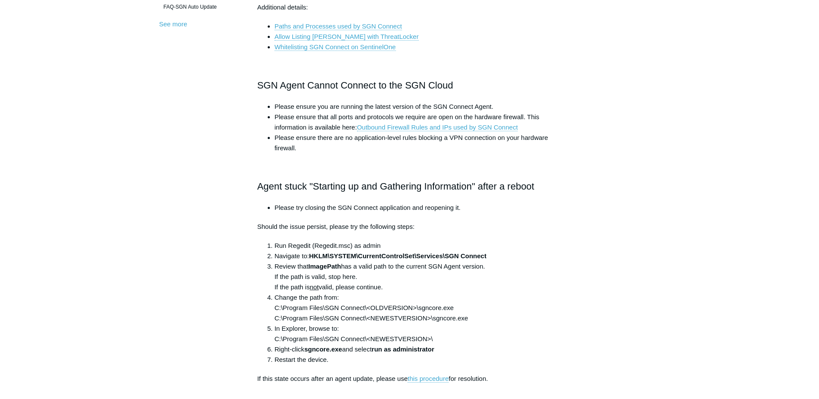 Image resolution: width=819 pixels, height=399 pixels. I want to click on strong: HKLM\SYSTEM\CurrentControlSet\Services\SGN Connect, so click(398, 256).